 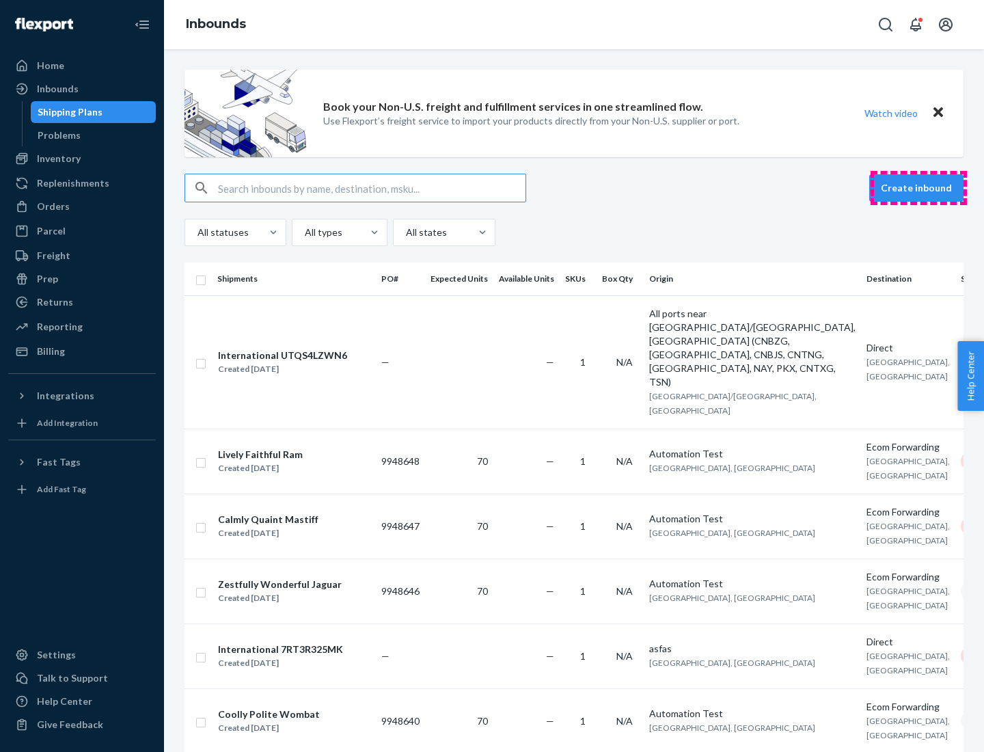 I want to click on a: Help Center, so click(x=82, y=701).